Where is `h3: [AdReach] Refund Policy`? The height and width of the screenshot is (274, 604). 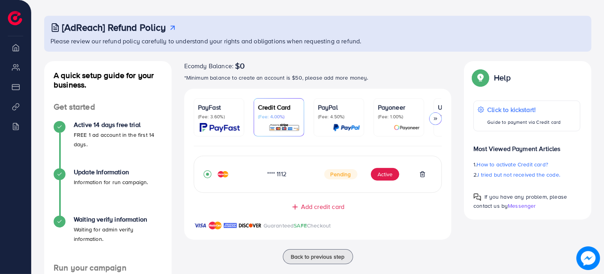 h3: [AdReach] Refund Policy is located at coordinates (114, 27).